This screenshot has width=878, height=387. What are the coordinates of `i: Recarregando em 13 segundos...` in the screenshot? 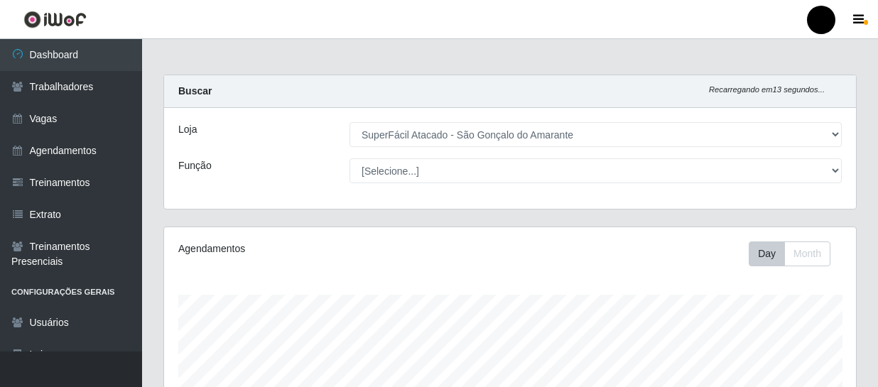 It's located at (766, 90).